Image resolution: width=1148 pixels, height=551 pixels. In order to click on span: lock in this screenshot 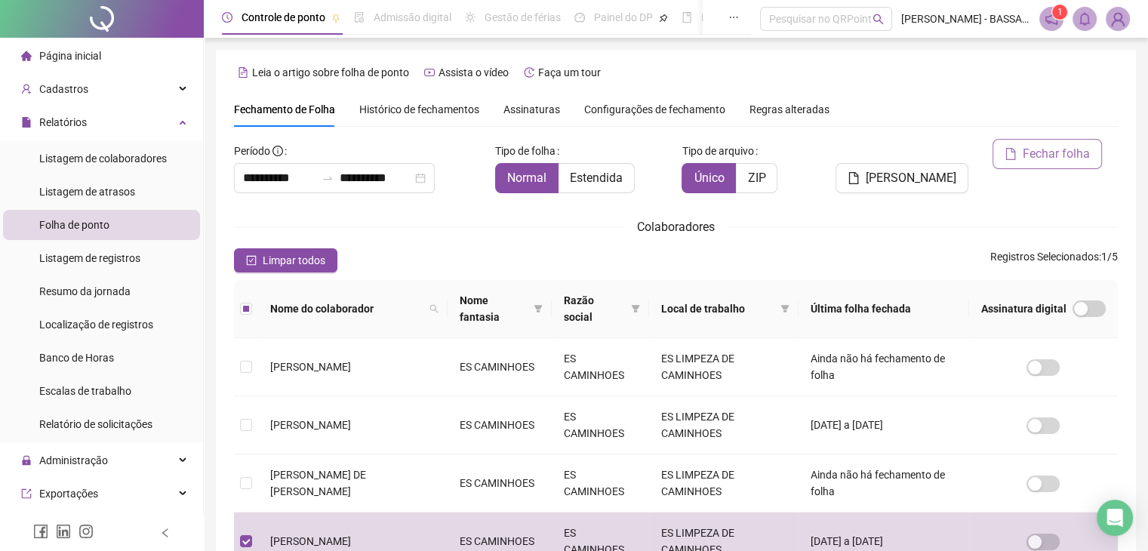, I will do `click(26, 460)`.